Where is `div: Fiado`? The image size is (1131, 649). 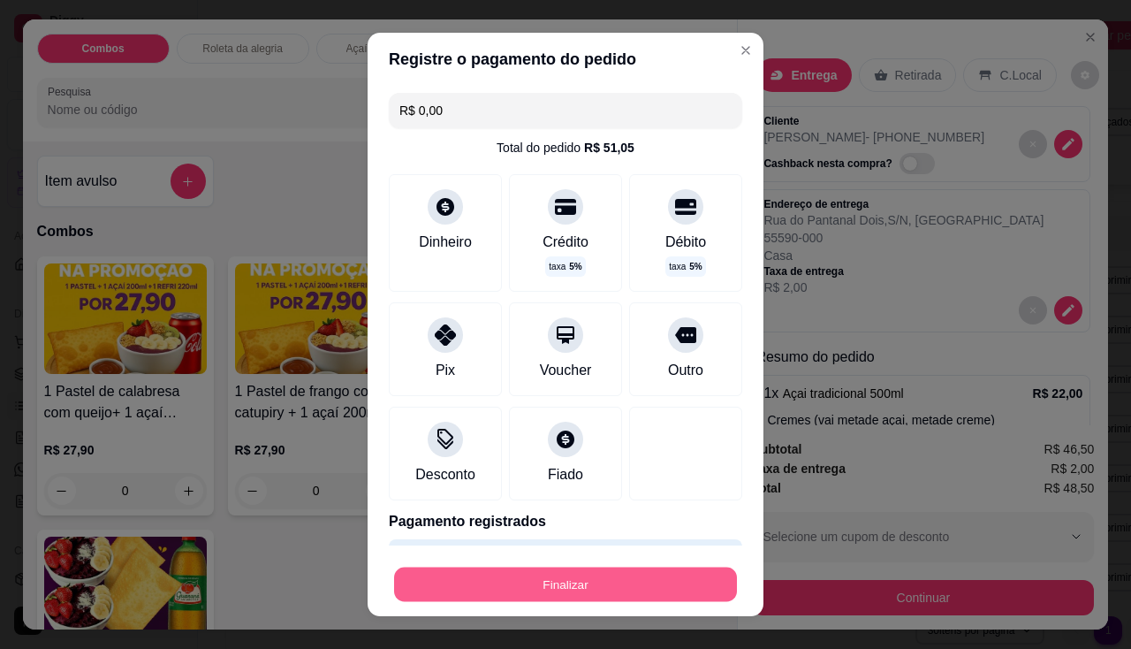 div: Fiado is located at coordinates (566, 475).